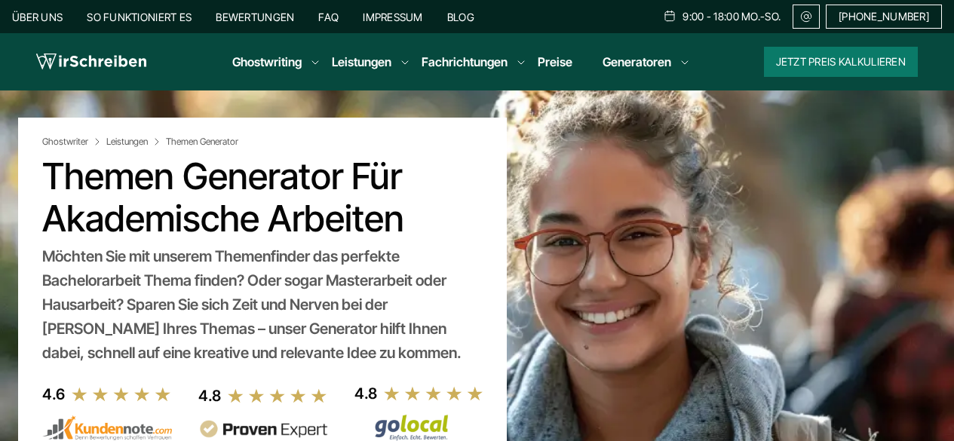 This screenshot has width=954, height=441. What do you see at coordinates (262, 305) in the screenshot?
I see `div: Möchten Sie mit unserem Themenfinder das perfekte Bachelorarbeit Thema finden? Oder sogar Mastera...` at bounding box center [262, 305].